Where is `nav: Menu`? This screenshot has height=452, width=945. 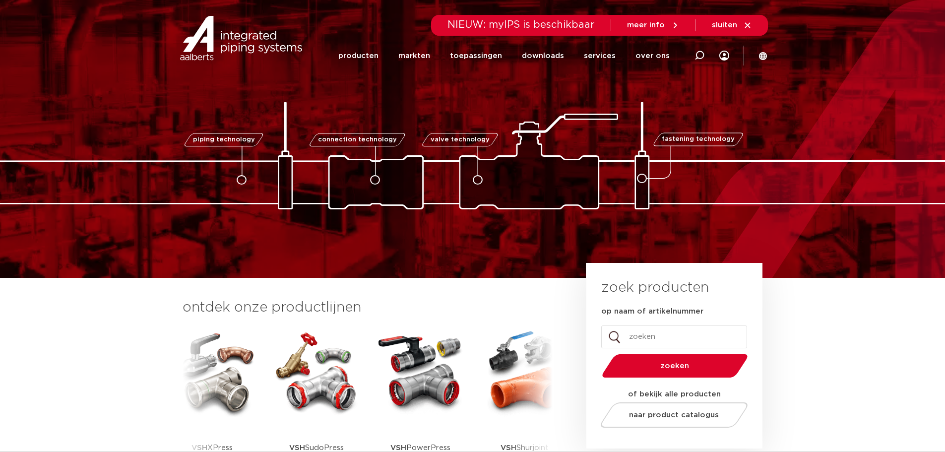 nav: Menu is located at coordinates (504, 56).